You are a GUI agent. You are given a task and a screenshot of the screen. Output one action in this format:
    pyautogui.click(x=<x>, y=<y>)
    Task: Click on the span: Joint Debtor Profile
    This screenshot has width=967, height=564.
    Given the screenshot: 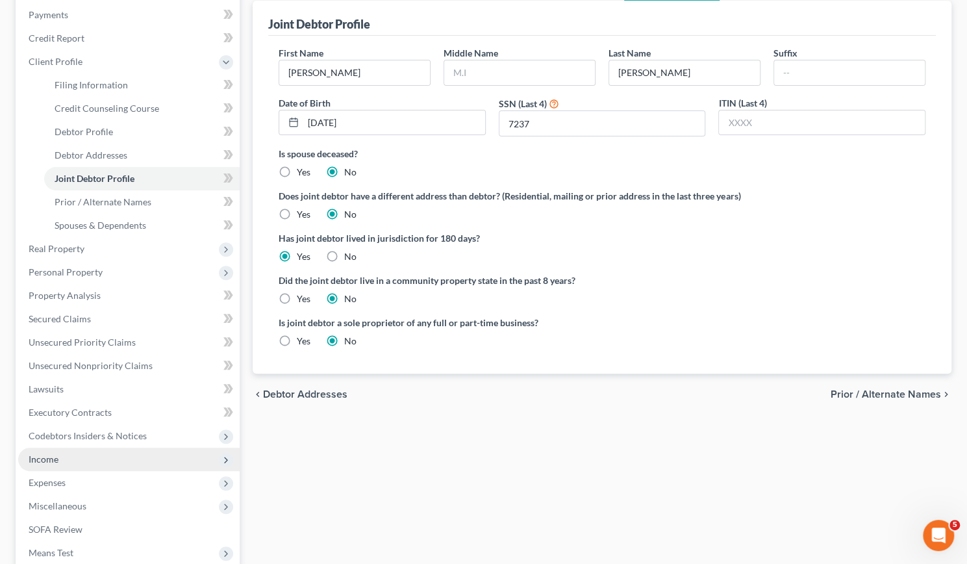 What is the action you would take?
    pyautogui.click(x=94, y=178)
    